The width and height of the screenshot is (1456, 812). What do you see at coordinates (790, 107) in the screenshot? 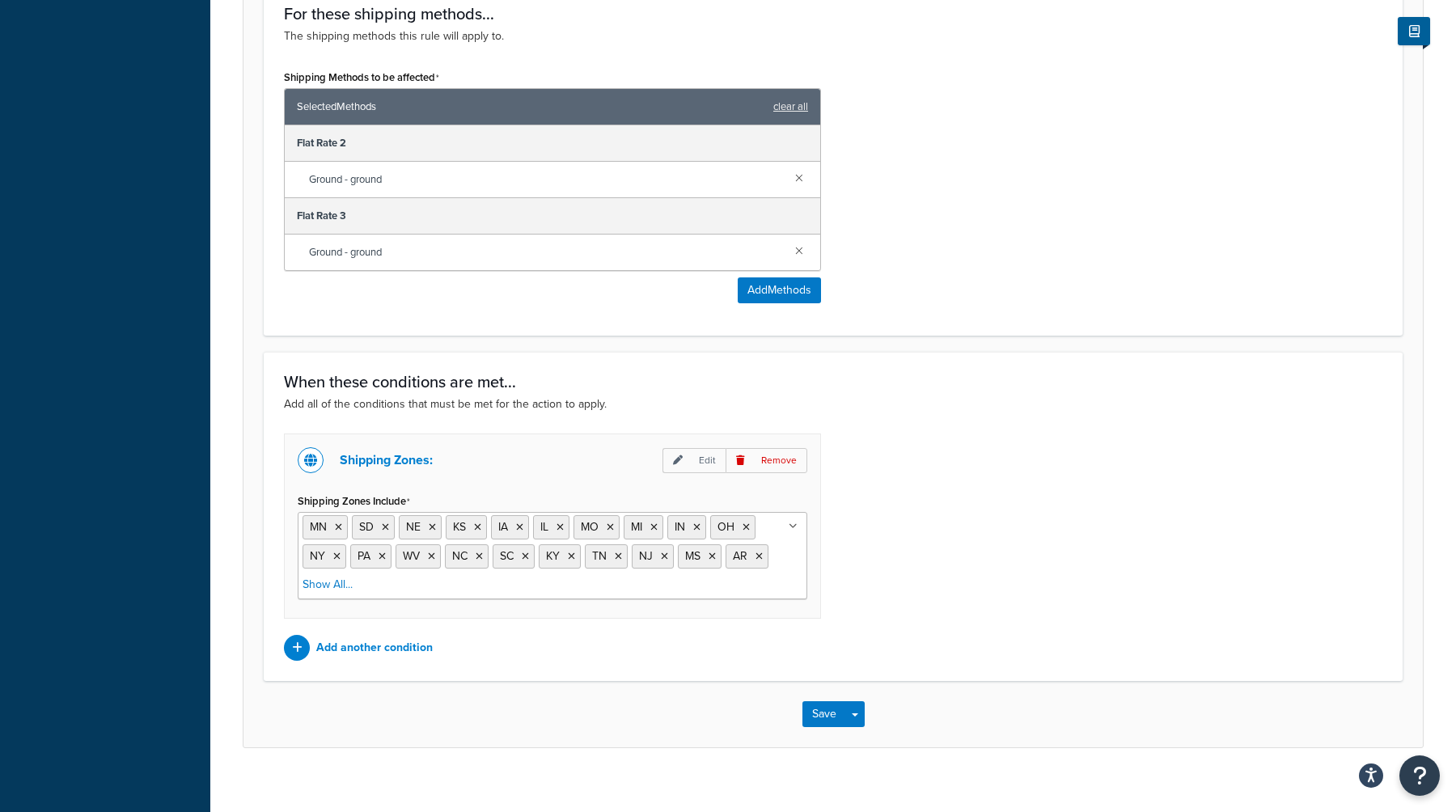
I see `a: clear all` at bounding box center [790, 107].